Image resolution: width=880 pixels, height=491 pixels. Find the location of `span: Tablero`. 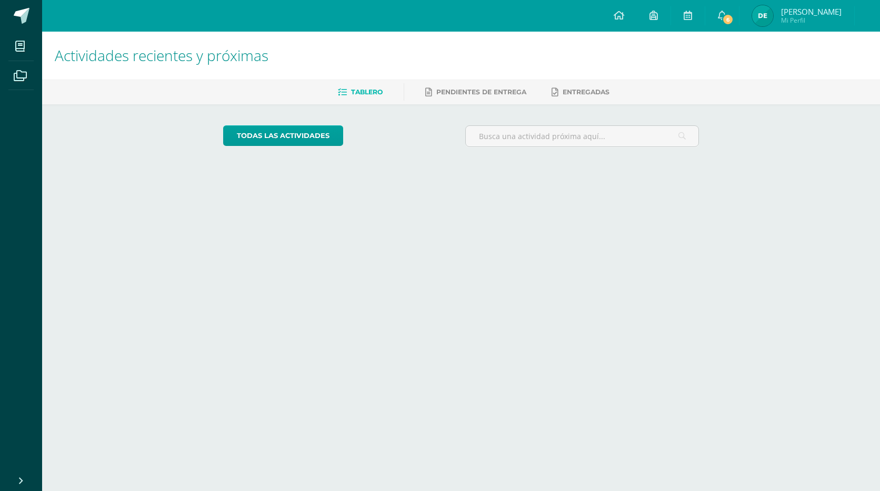

span: Tablero is located at coordinates (367, 92).